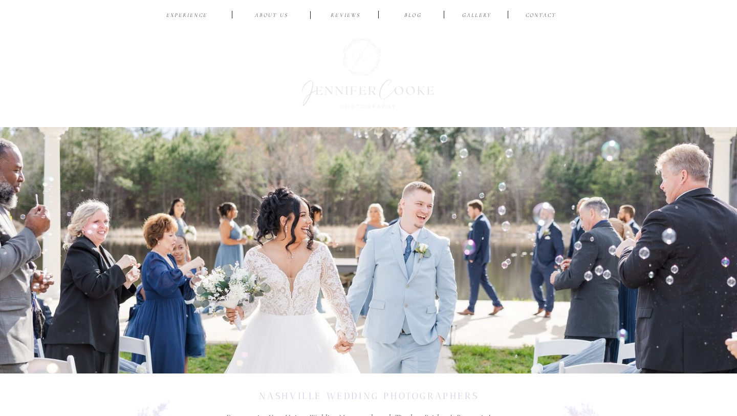 This screenshot has height=416, width=737. I want to click on a: Gallery, so click(477, 16).